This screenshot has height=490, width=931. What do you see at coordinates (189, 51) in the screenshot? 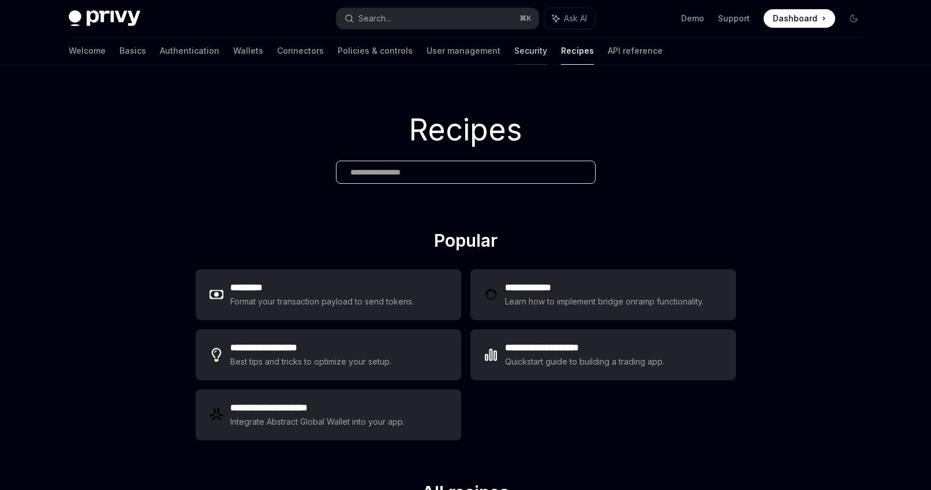
I see `a: Authentication` at bounding box center [189, 51].